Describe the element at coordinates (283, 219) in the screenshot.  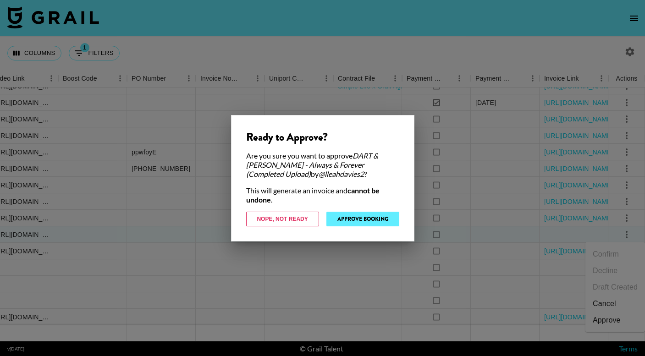
I see `button: Nope, Not Ready` at that location.